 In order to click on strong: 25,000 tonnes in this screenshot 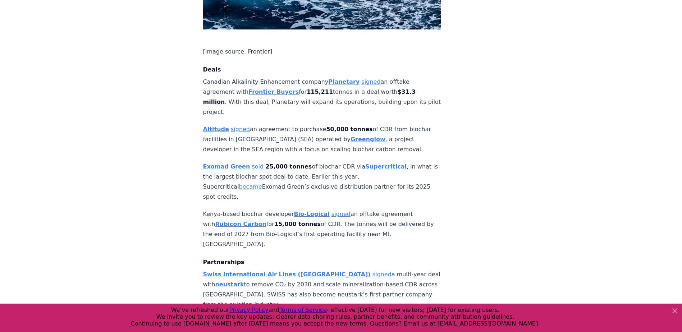, I will do `click(288, 166)`.